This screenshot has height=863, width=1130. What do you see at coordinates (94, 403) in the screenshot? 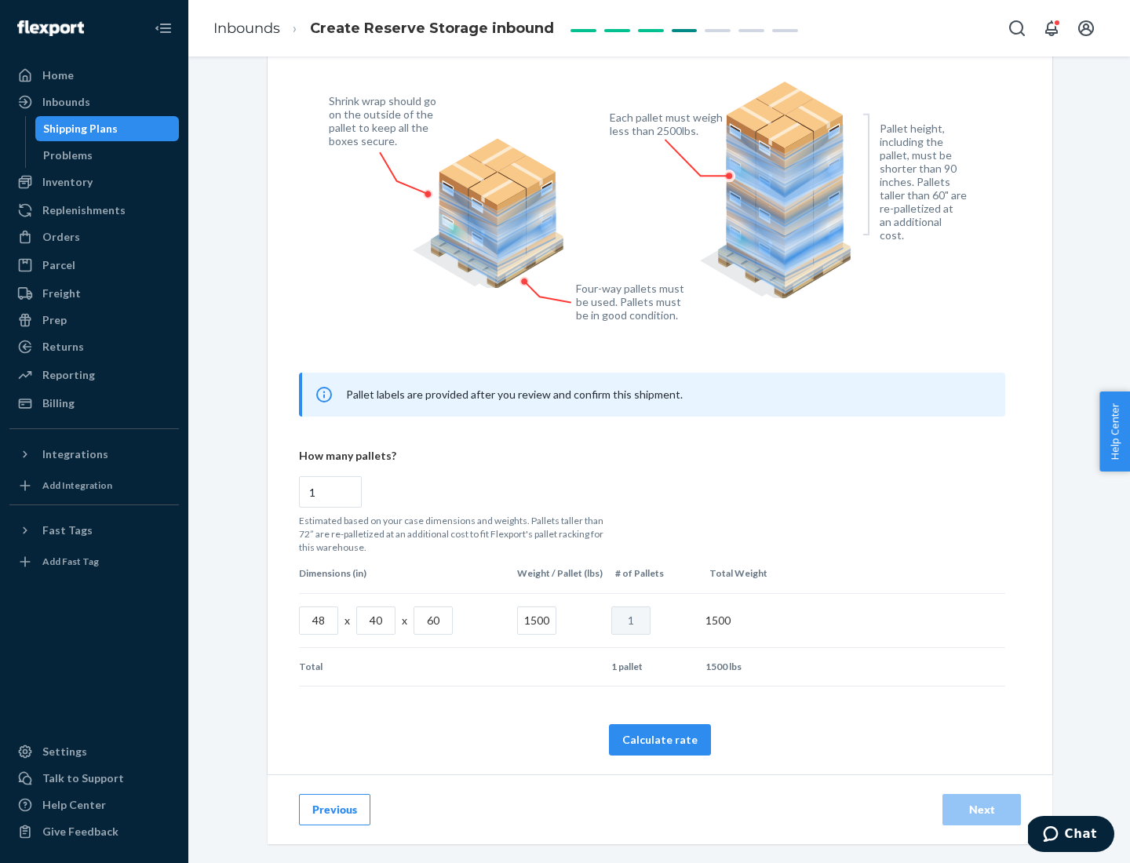
I see `a: Billing` at bounding box center [94, 403].